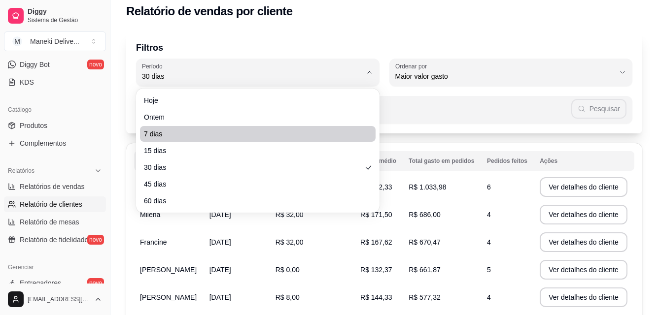 This screenshot has height=315, width=658. Describe the element at coordinates (27, 82) in the screenshot. I see `span: KDS` at that location.